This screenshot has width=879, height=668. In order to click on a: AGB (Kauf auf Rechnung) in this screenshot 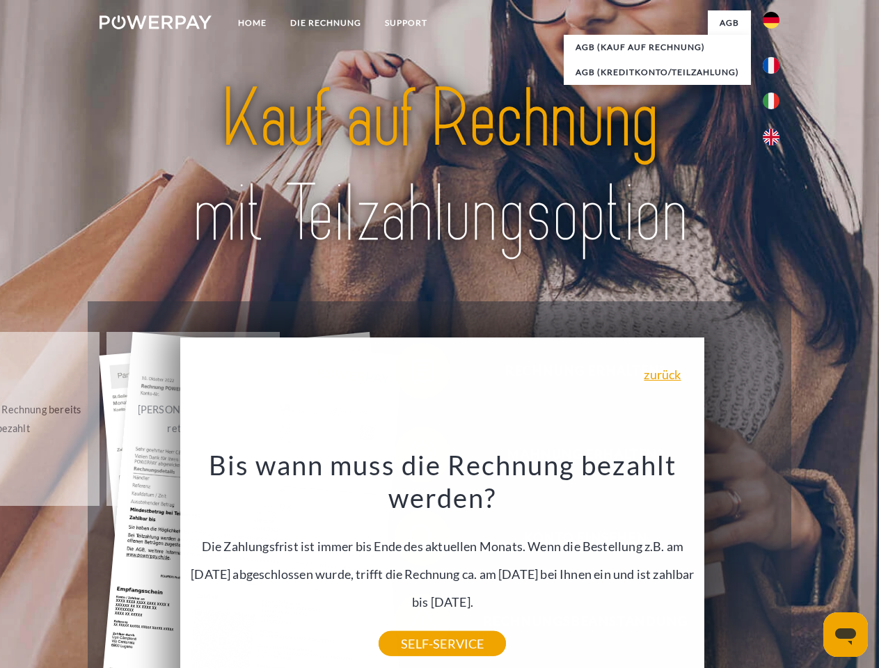, I will do `click(657, 47)`.